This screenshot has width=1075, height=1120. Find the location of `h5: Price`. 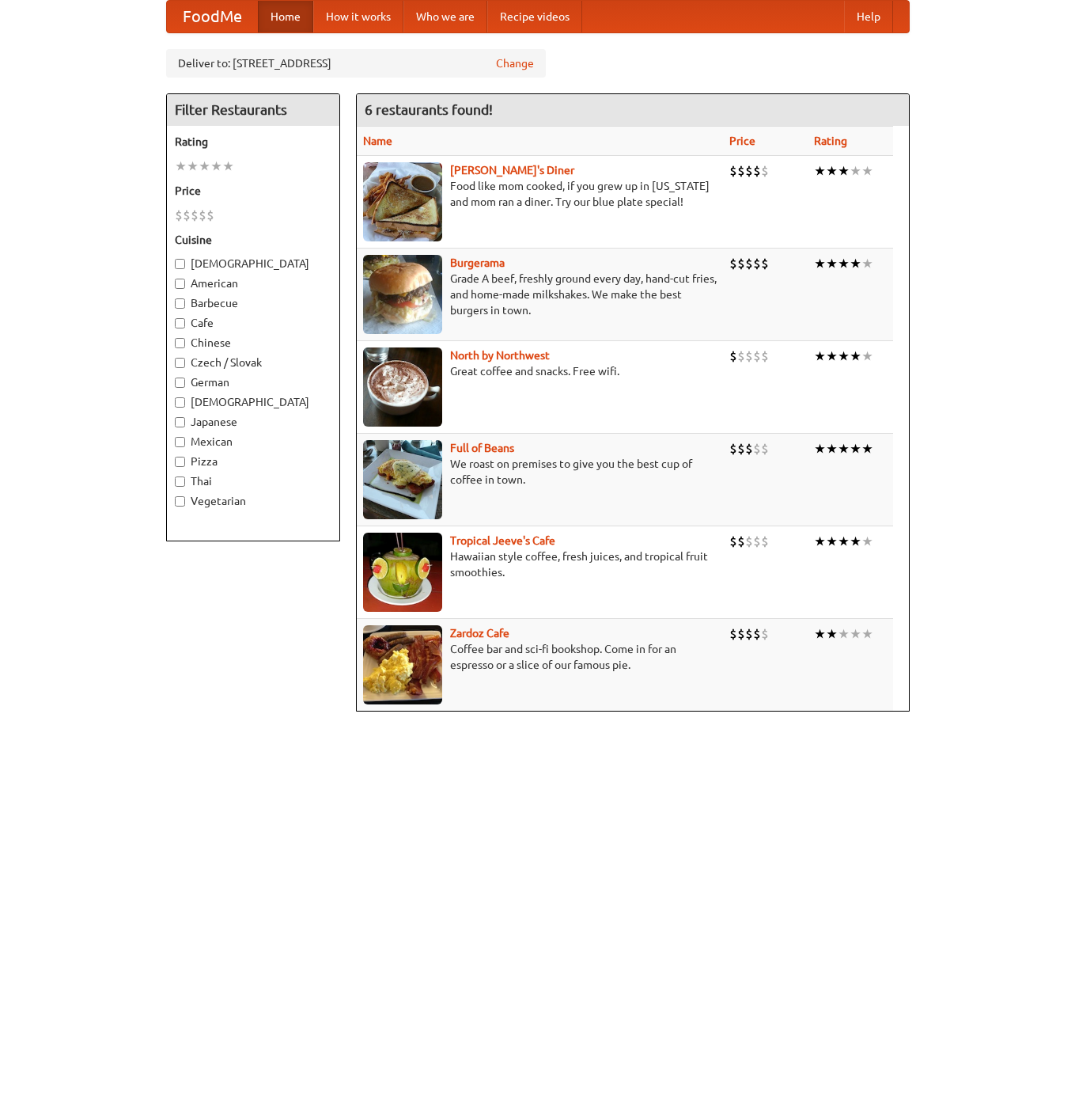

h5: Price is located at coordinates (253, 190).